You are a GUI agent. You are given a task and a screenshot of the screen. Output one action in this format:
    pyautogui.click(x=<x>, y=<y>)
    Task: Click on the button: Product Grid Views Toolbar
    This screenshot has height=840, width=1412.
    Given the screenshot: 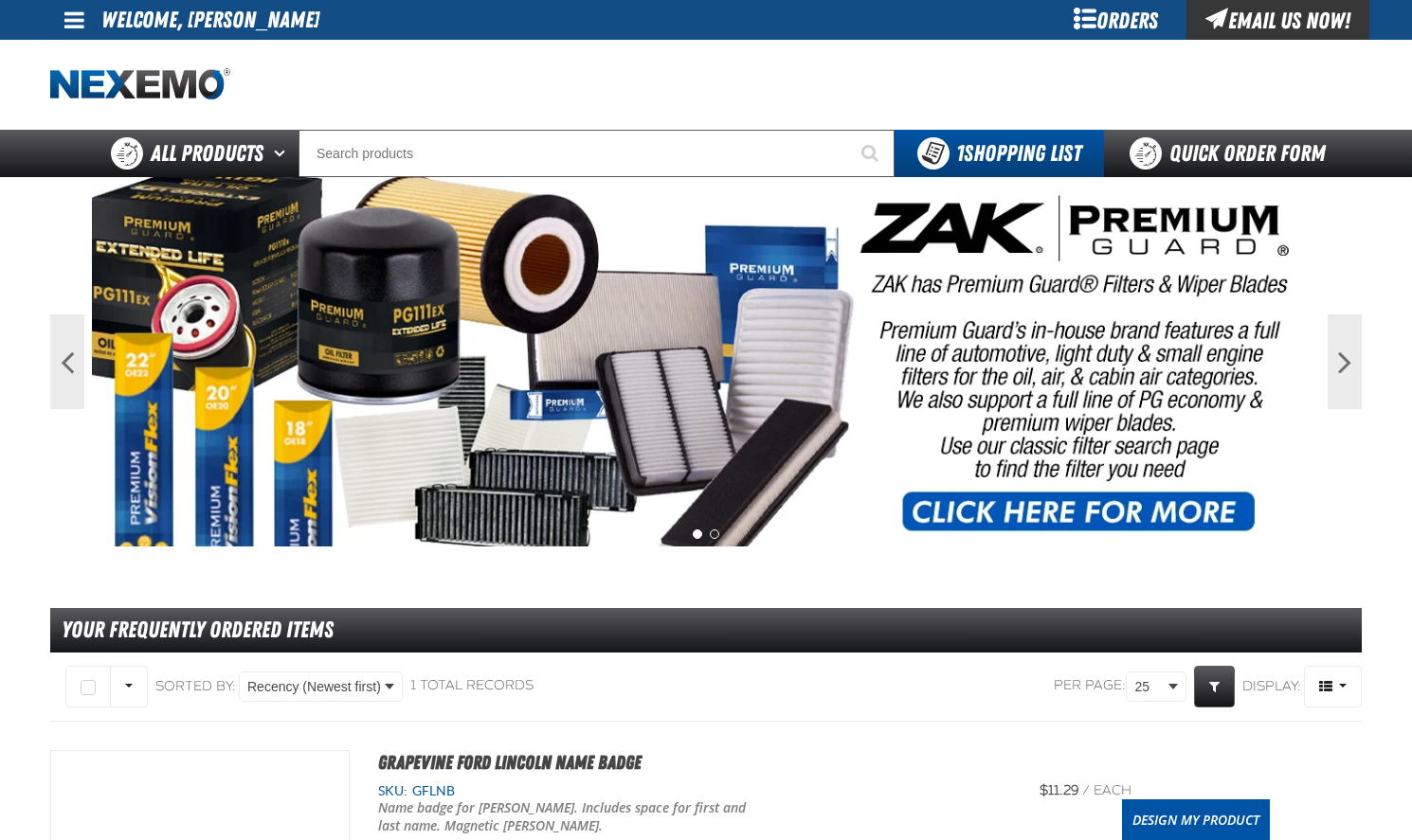 What is the action you would take?
    pyautogui.click(x=1332, y=687)
    